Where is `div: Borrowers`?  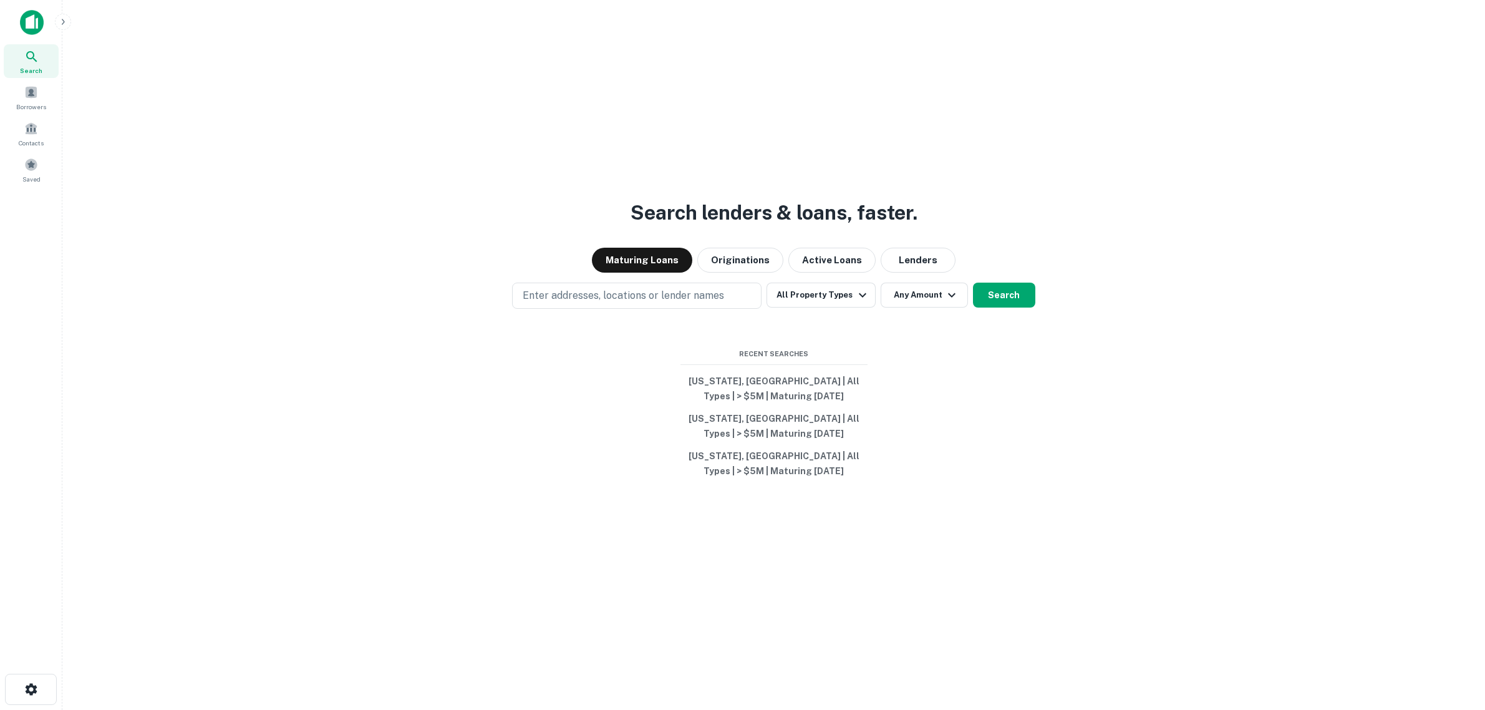 div: Borrowers is located at coordinates (31, 97).